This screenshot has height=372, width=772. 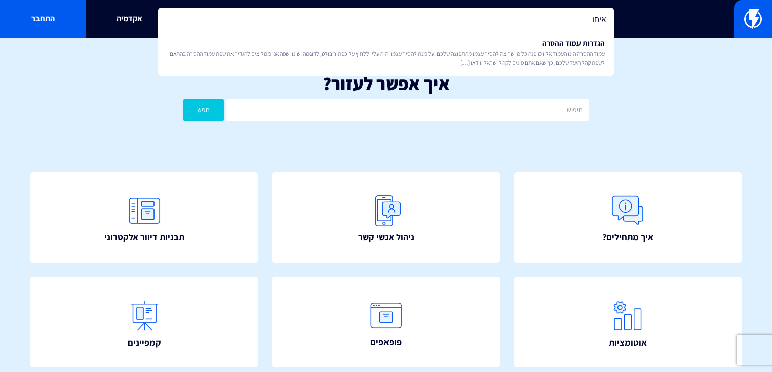 I want to click on span: עמוד ההסרה הינו העמוד אליו מופנה כל מי שרוצה להסיר עצמו מהתפוצה שלכם. על מנת להסיר עצמו יהיה עליו..., so click(x=386, y=58).